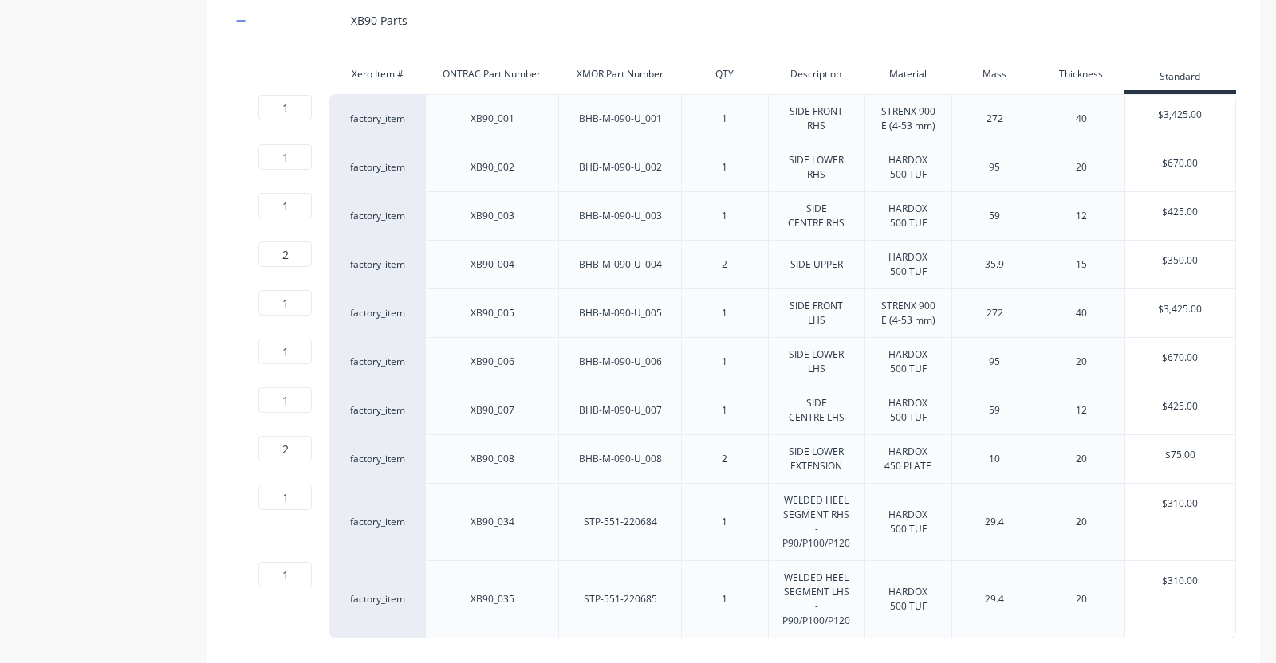 The height and width of the screenshot is (663, 1276). What do you see at coordinates (816, 74) in the screenshot?
I see `div: Description` at bounding box center [816, 74].